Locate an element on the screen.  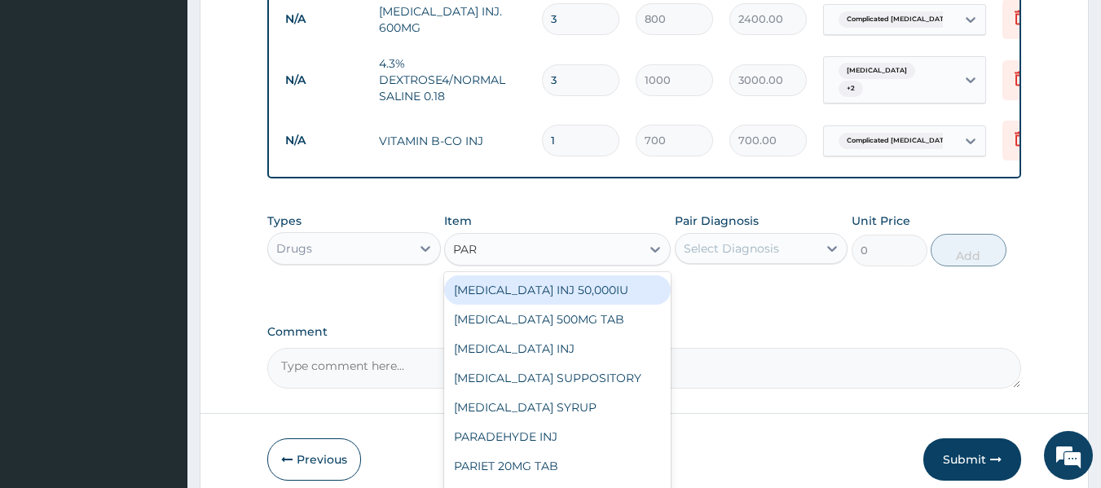
button: Previous is located at coordinates (314, 459).